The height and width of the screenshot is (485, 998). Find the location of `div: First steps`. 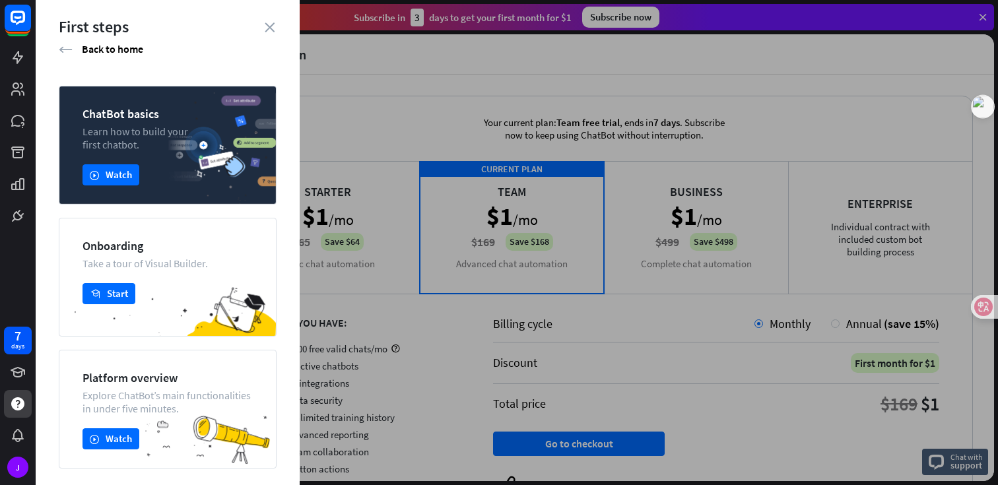

div: First steps is located at coordinates (168, 26).